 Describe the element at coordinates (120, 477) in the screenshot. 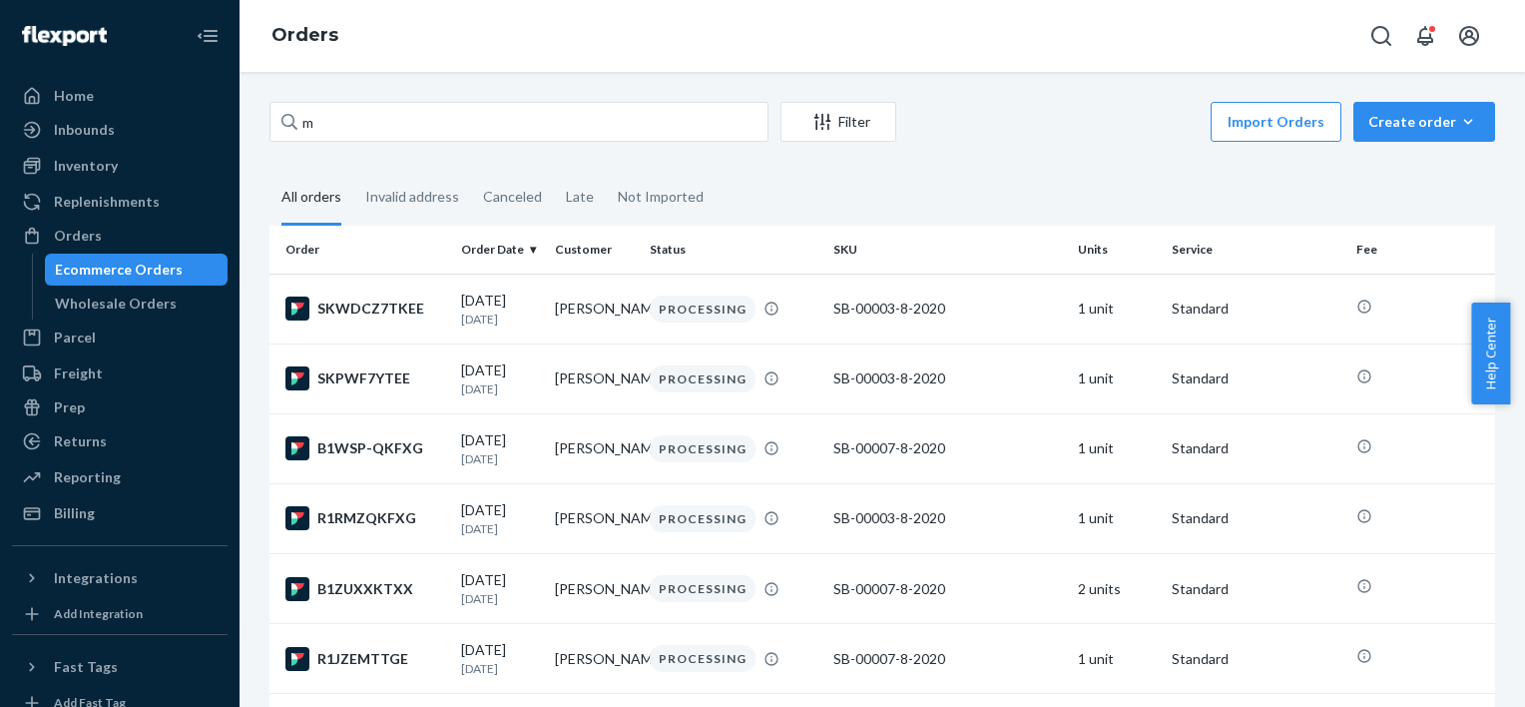

I see `a: Reporting` at that location.